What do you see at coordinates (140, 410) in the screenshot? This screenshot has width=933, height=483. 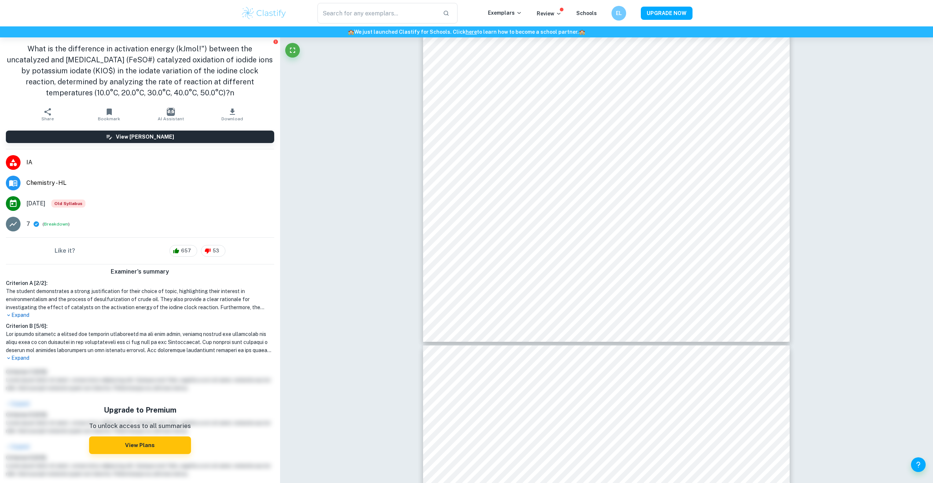 I see `h5: Upgrade to Premium` at bounding box center [140, 410].